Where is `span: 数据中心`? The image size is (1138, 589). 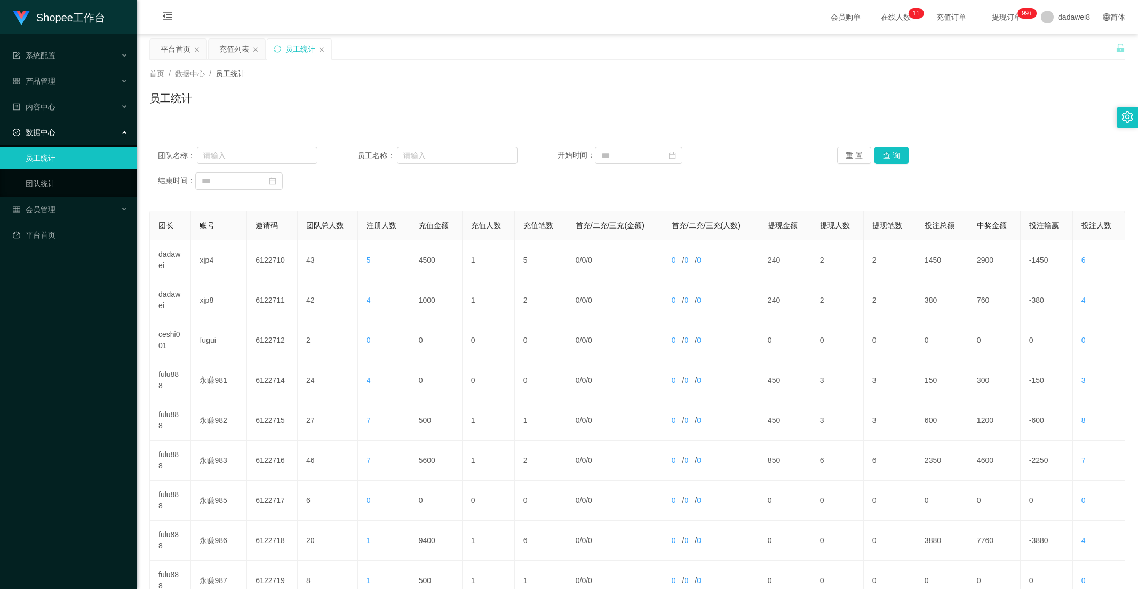
span: 数据中心 is located at coordinates (190, 74).